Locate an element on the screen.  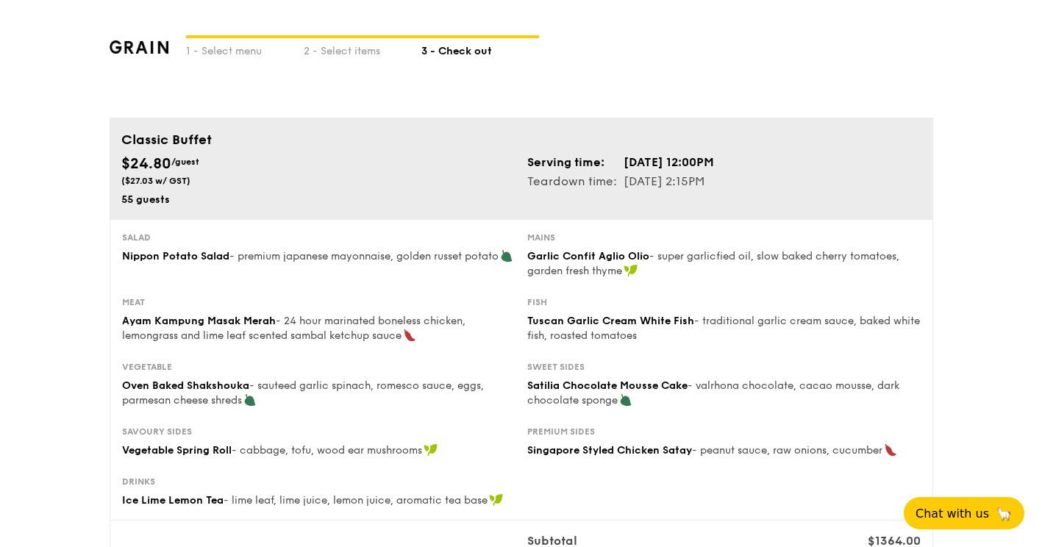
div: Premium sides is located at coordinates (724, 432).